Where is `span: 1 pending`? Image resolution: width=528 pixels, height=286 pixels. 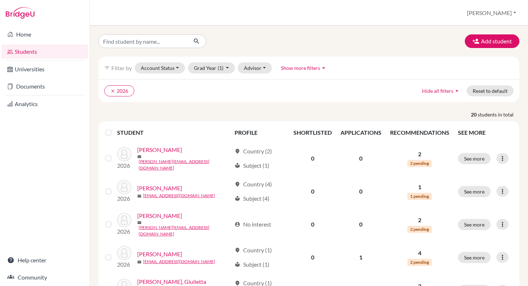 span: 1 pending is located at coordinates (419, 197).